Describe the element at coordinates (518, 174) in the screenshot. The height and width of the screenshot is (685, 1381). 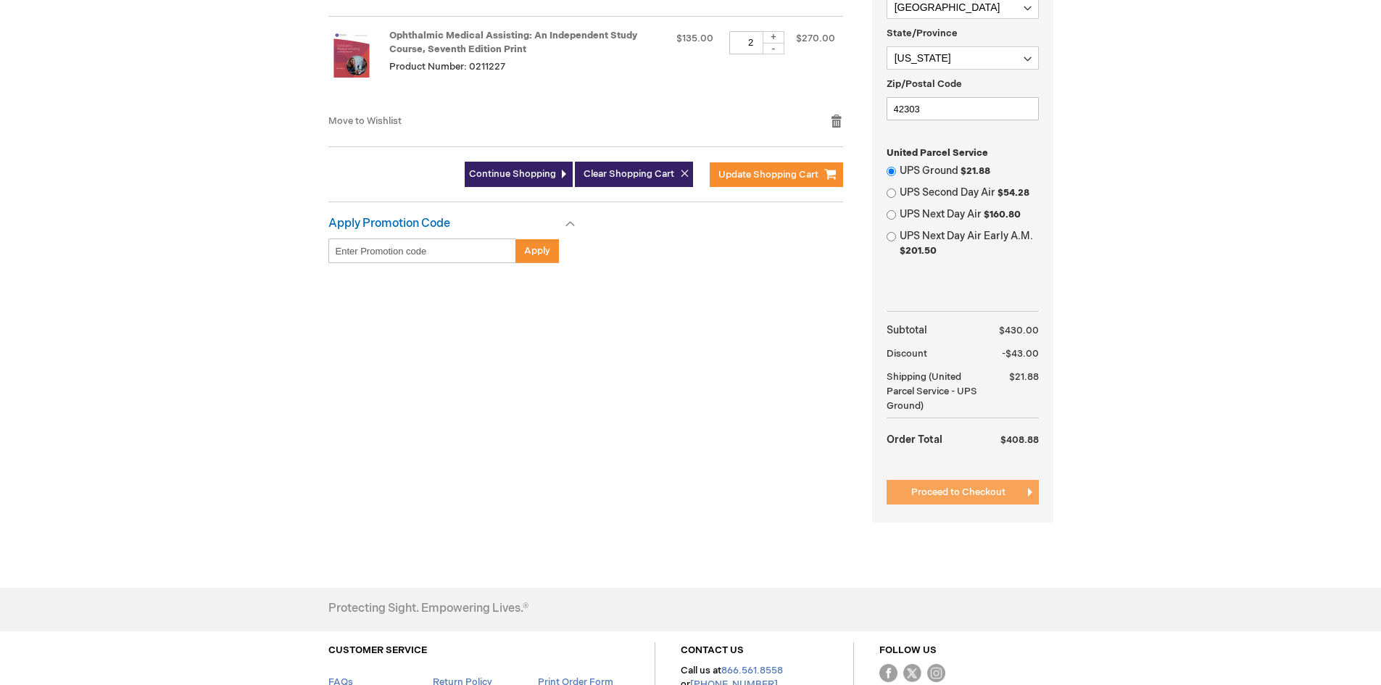
I see `a: Continue Shopping` at that location.